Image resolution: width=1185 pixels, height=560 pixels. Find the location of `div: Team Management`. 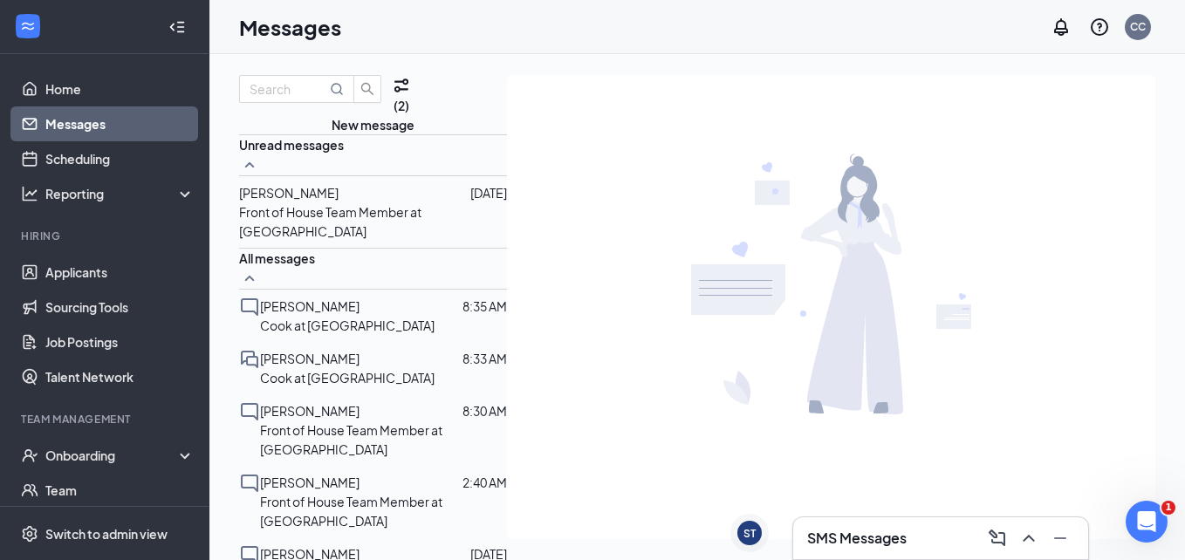

div: Team Management is located at coordinates (106, 419).